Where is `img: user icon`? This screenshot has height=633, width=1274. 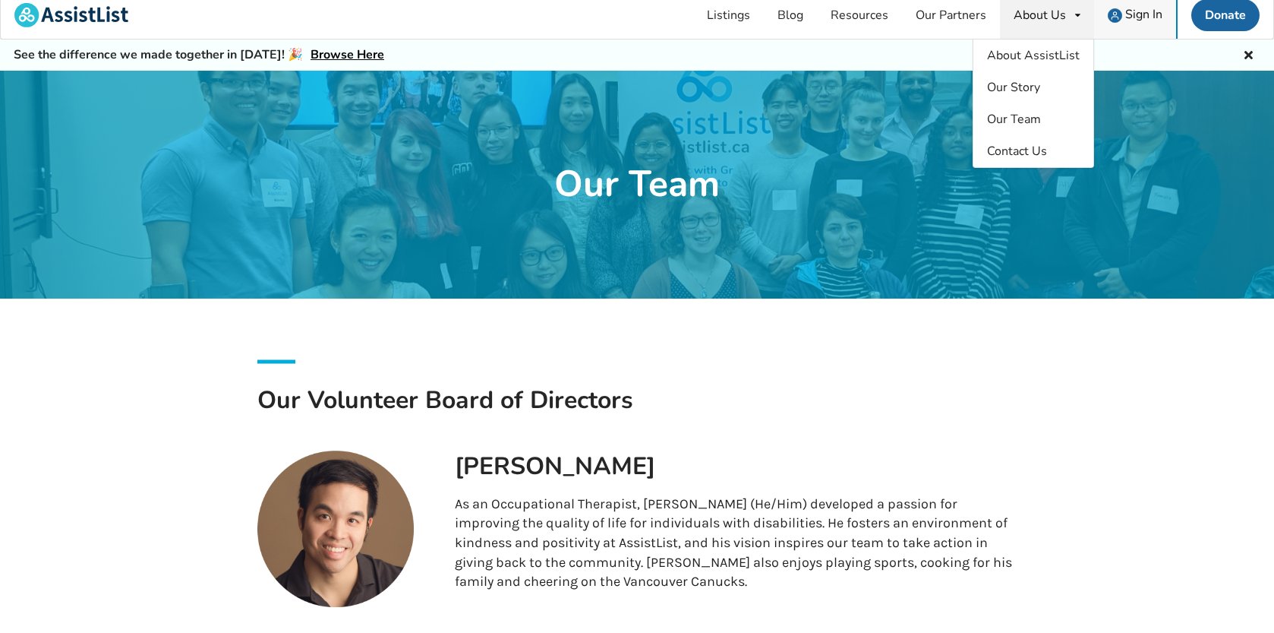 img: user icon is located at coordinates (1115, 15).